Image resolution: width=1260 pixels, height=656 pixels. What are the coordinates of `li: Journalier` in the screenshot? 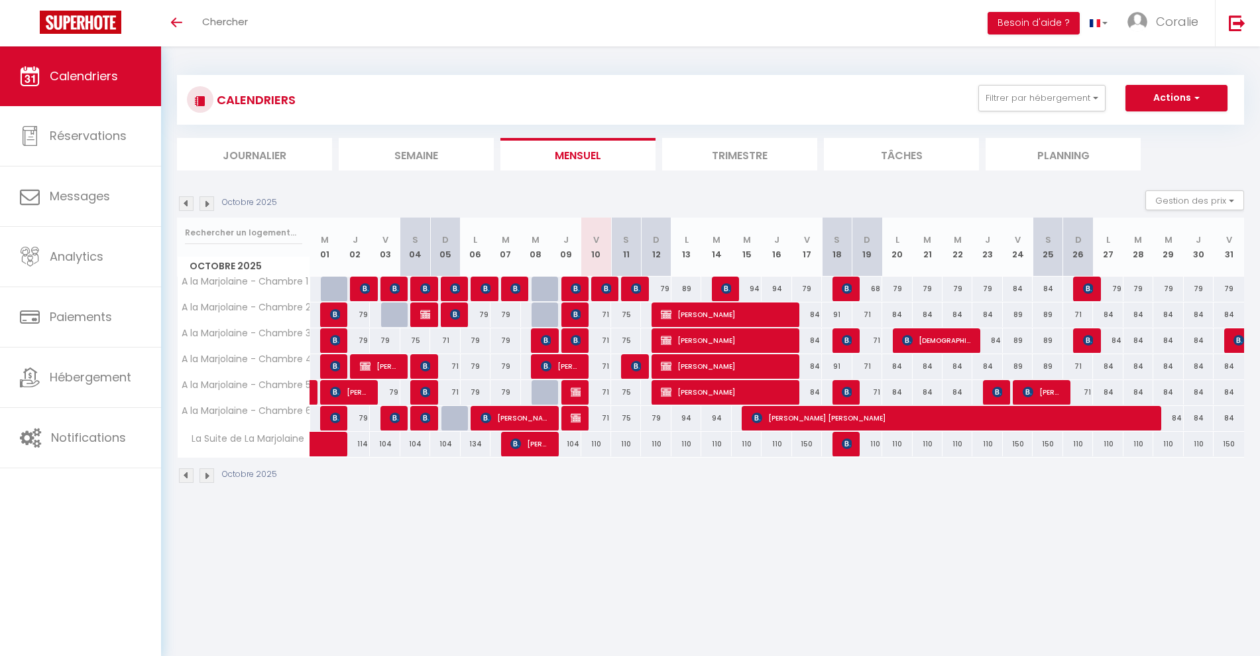 It's located at (255, 154).